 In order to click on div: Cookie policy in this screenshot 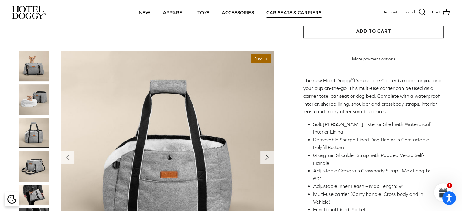, I will do `click(12, 199)`.